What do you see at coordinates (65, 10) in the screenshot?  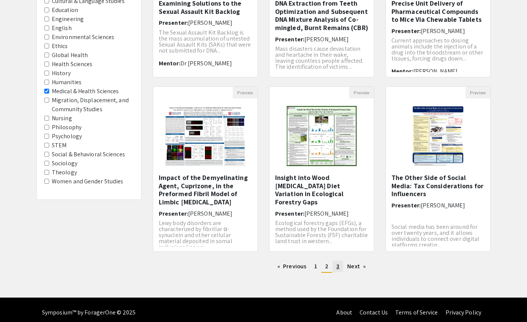 I see `label: Education` at bounding box center [65, 10].